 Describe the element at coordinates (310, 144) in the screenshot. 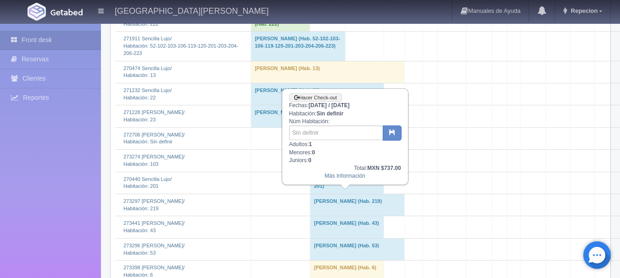

I see `b: 1` at that location.